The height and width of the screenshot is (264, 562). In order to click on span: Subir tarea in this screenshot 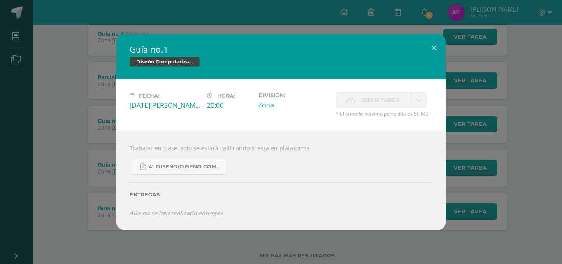, I will do `click(381, 100)`.